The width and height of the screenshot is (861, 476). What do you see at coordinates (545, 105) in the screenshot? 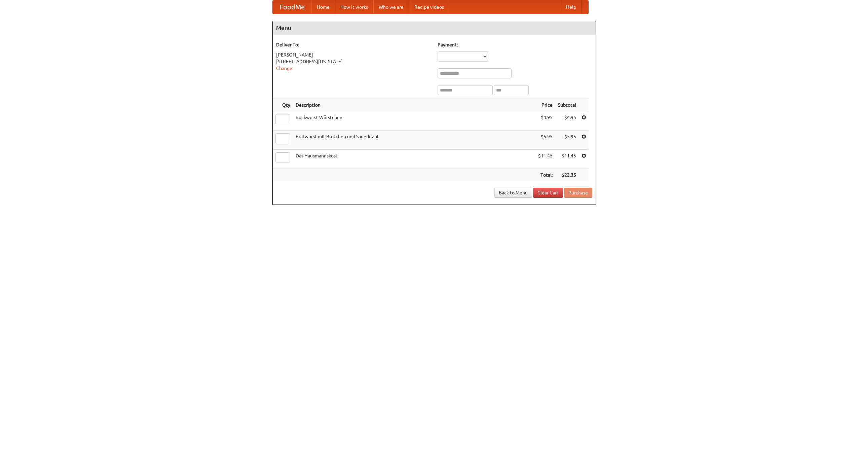
I see `th: Price` at bounding box center [545, 105].